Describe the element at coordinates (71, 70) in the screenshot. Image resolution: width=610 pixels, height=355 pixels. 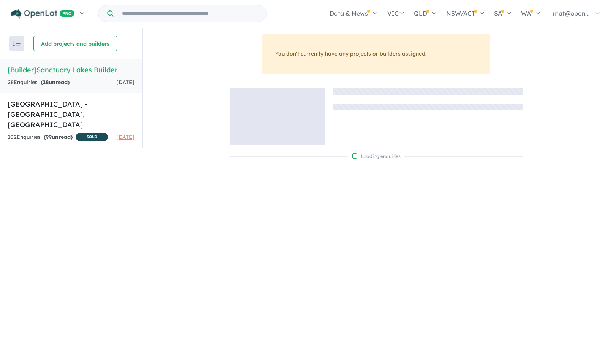
I see `h5: [Builder] Sanctuary Lakes Builder` at that location.